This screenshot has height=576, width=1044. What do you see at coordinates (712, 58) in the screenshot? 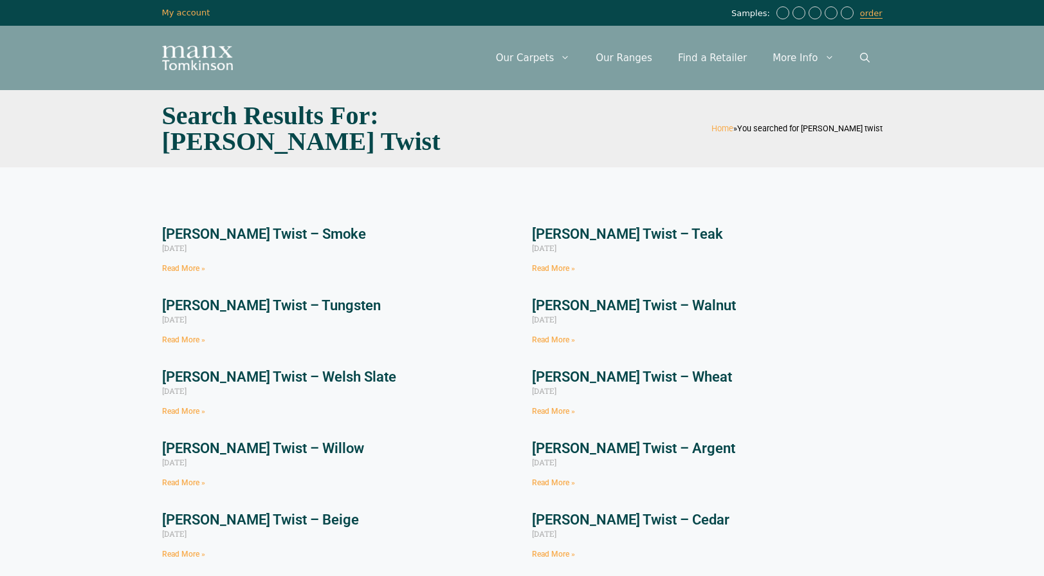
I see `a: Find a Retailer` at bounding box center [712, 58].